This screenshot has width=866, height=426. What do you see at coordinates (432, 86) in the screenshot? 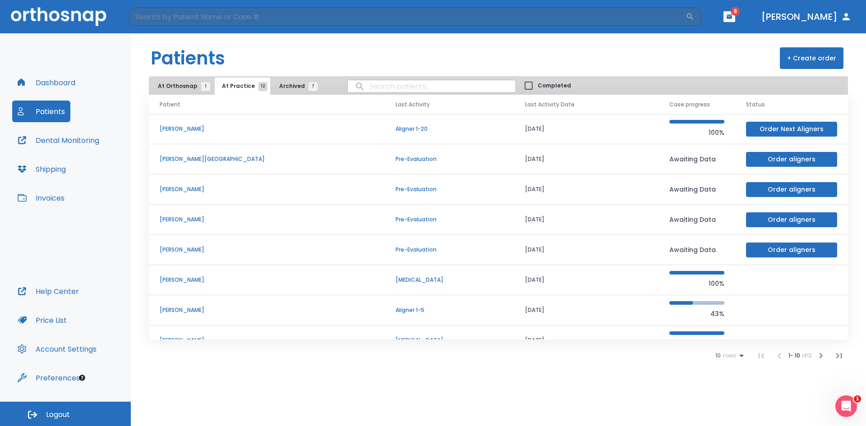
I see `input: search` at bounding box center [432, 86].